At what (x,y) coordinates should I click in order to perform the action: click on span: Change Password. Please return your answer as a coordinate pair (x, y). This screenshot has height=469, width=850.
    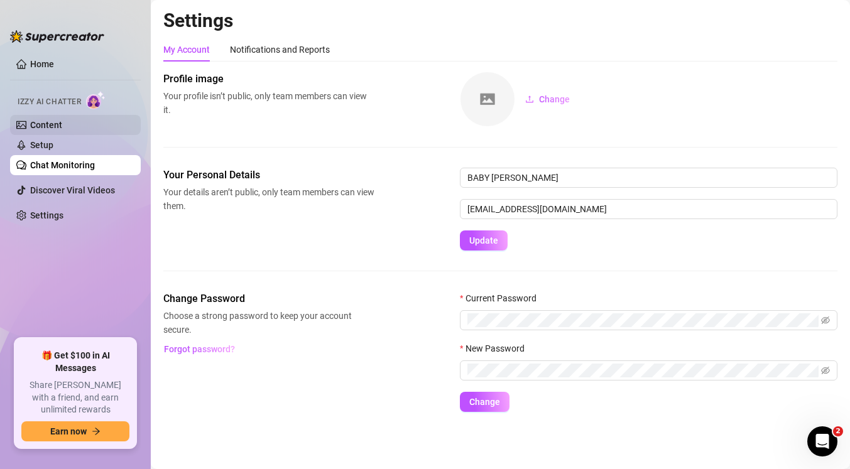
    Looking at the image, I should click on (269, 299).